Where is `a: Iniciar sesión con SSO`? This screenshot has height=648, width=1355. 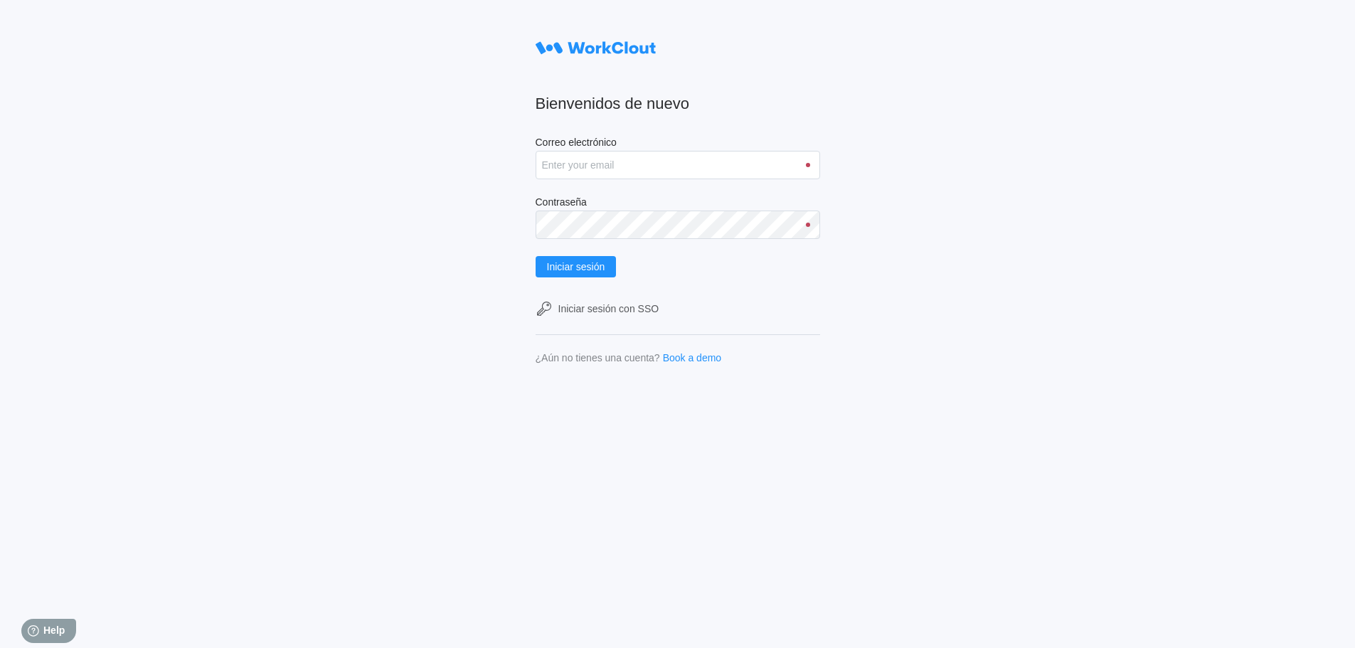 a: Iniciar sesión con SSO is located at coordinates (678, 309).